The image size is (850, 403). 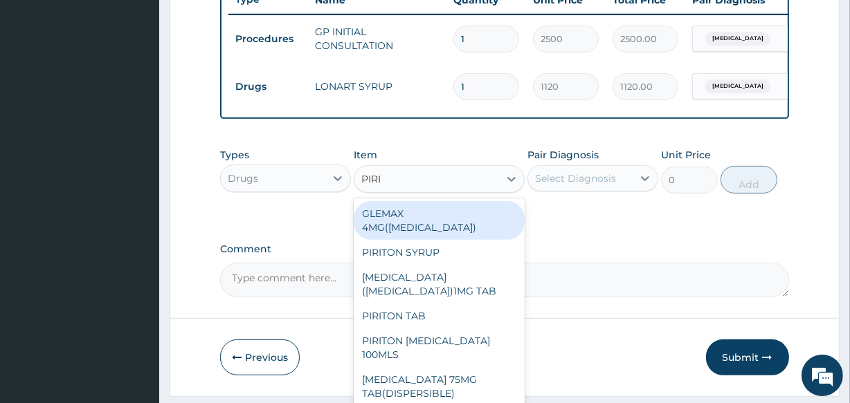 I want to click on div: Minimize live chat window, so click(x=244, y=24).